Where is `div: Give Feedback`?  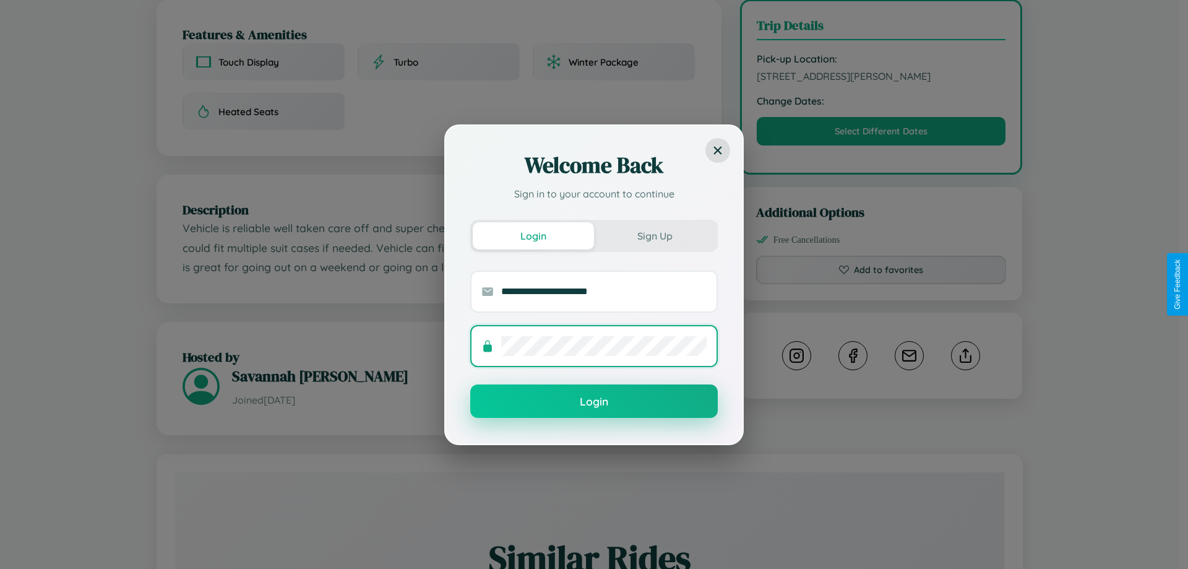 div: Give Feedback is located at coordinates (1177, 284).